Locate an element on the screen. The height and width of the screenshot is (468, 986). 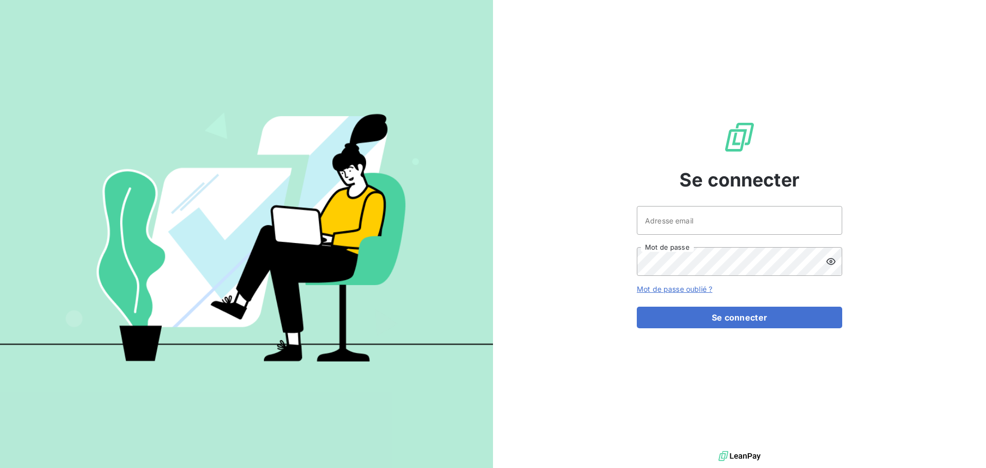
input: placeholder is located at coordinates (739, 220).